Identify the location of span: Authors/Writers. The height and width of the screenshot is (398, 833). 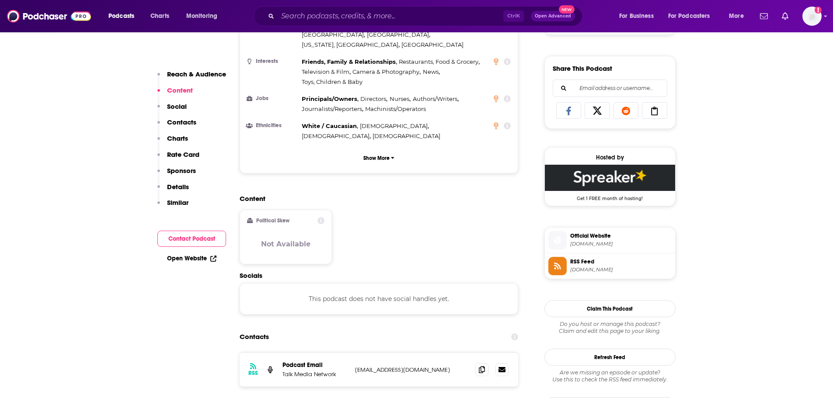
(435, 99).